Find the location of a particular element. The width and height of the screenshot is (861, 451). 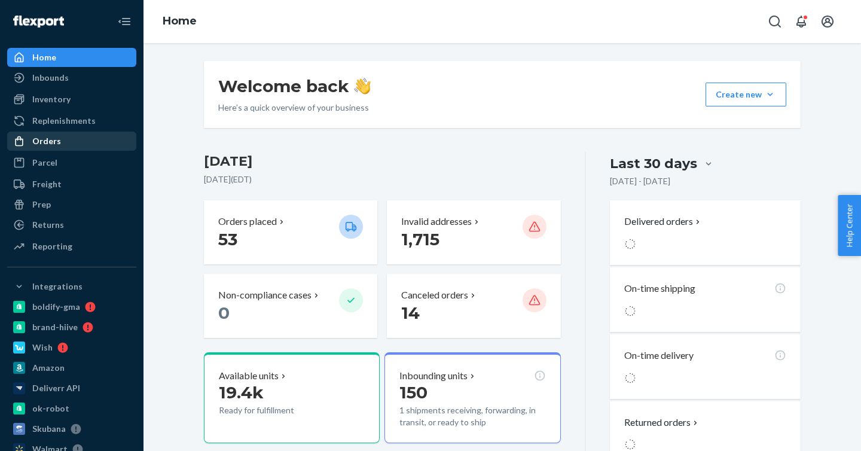

img: hand-wave emoji is located at coordinates (362, 86).